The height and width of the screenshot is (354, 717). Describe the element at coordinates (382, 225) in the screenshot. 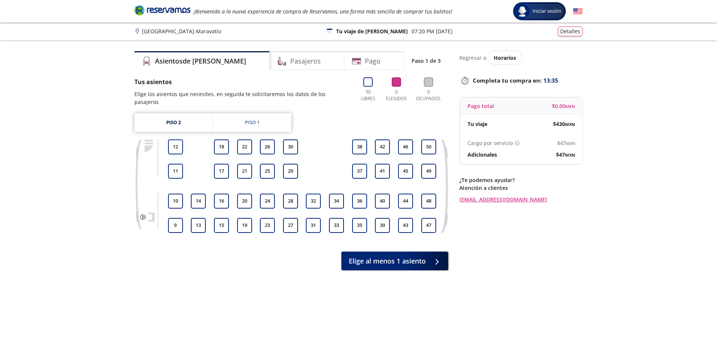

I see `button: 39` at that location.